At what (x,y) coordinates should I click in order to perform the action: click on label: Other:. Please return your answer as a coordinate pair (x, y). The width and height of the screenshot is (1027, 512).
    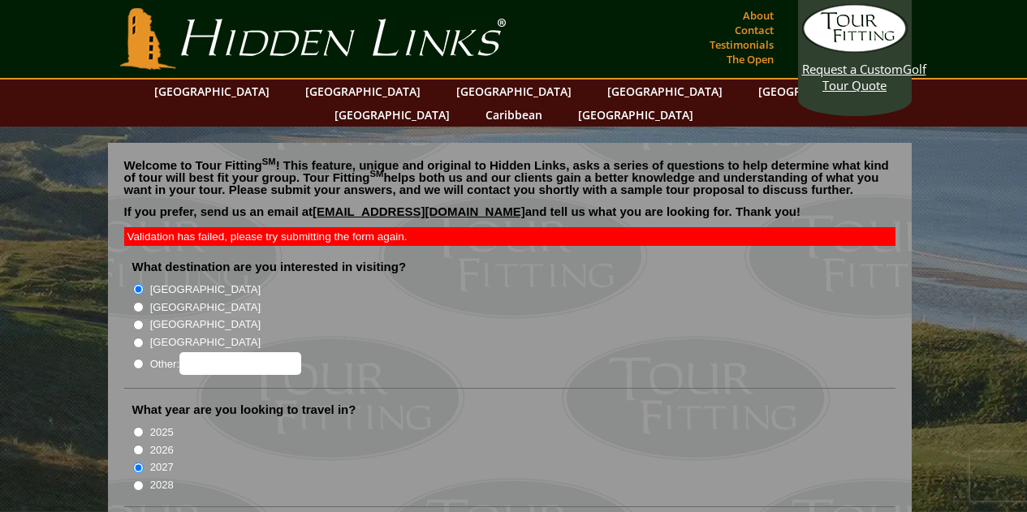
    Looking at the image, I should click on (226, 364).